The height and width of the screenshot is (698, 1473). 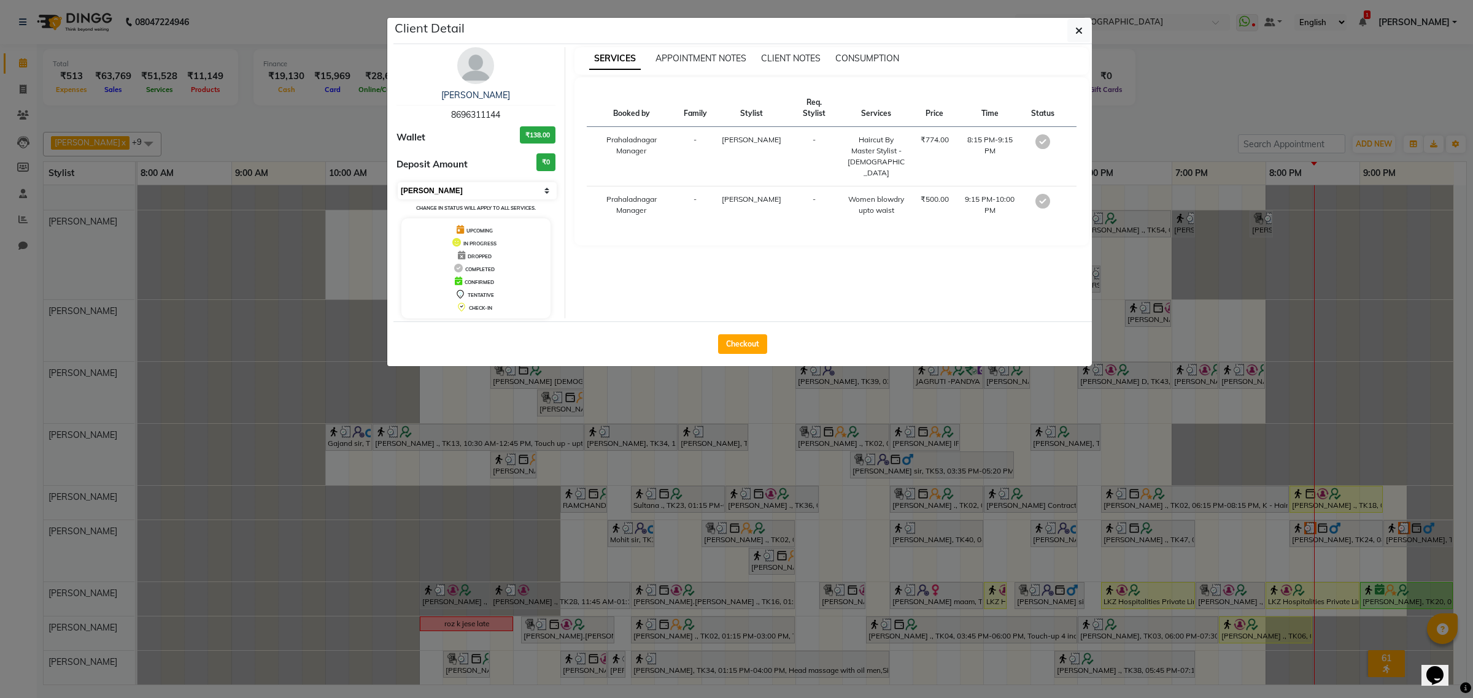 I want to click on th: Stylist, so click(x=751, y=108).